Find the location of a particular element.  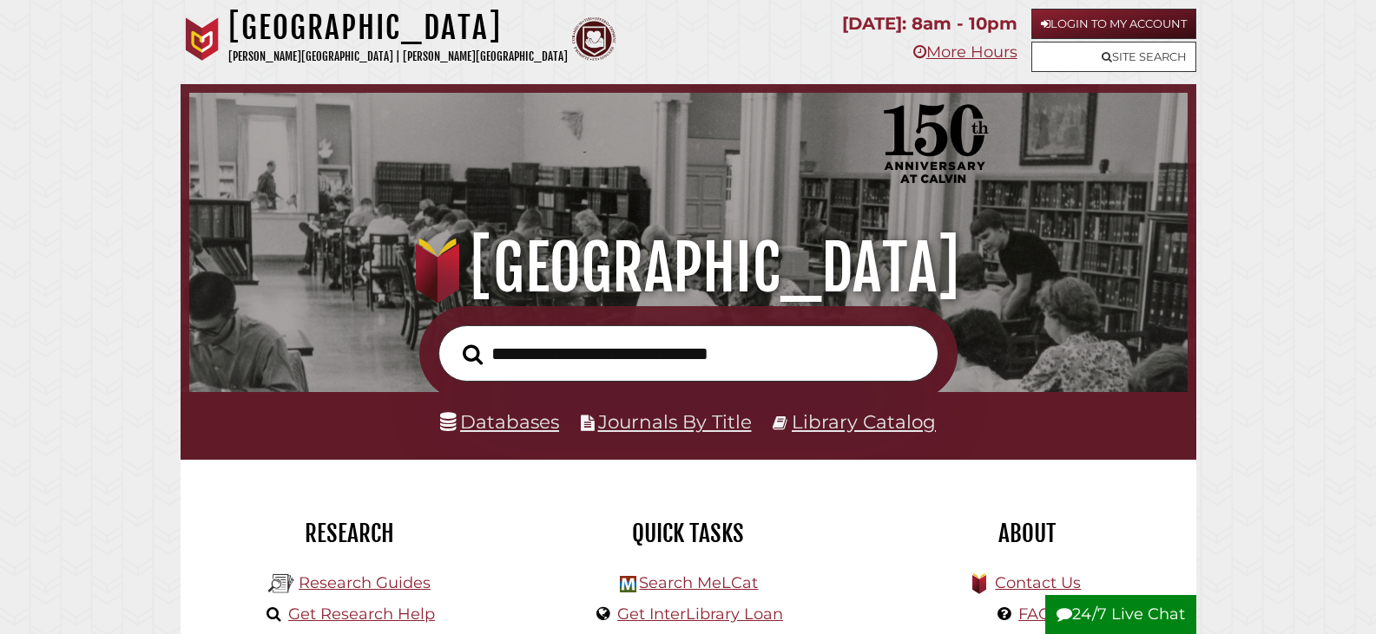

a: FAQs is located at coordinates (1038, 614).